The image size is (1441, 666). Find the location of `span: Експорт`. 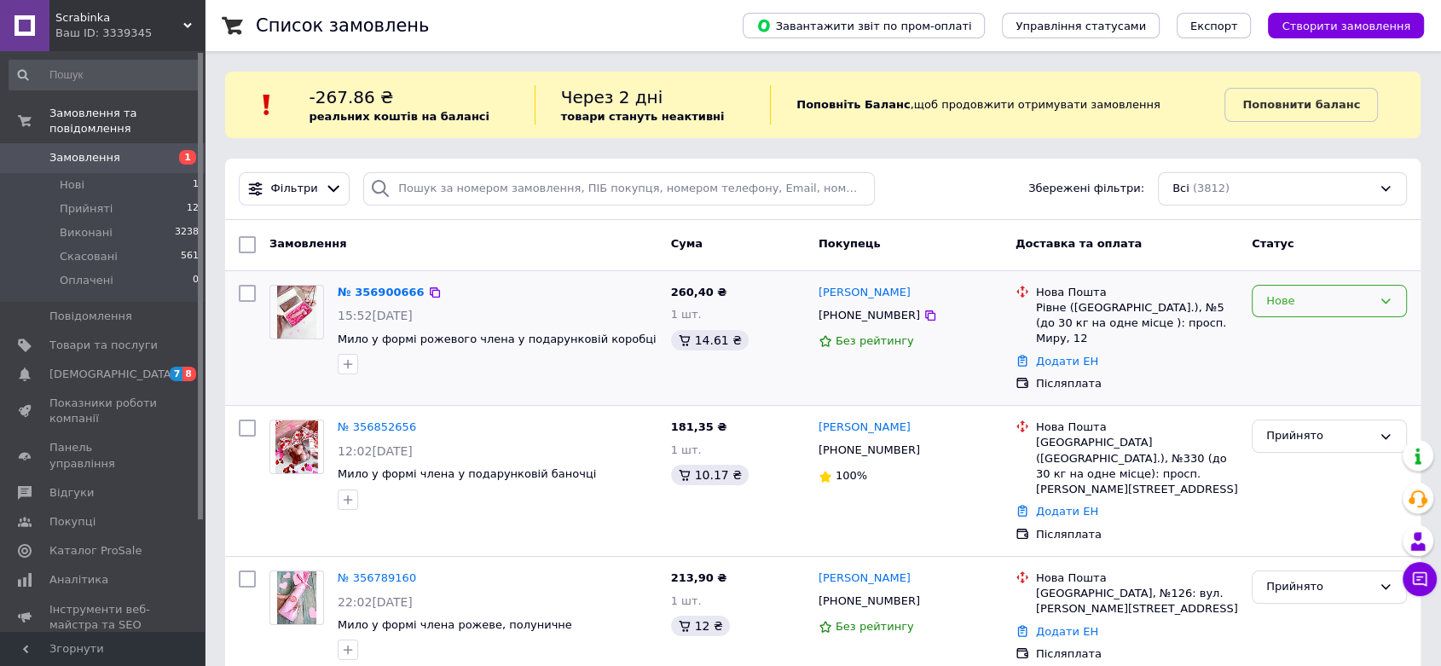

span: Експорт is located at coordinates (1214, 26).